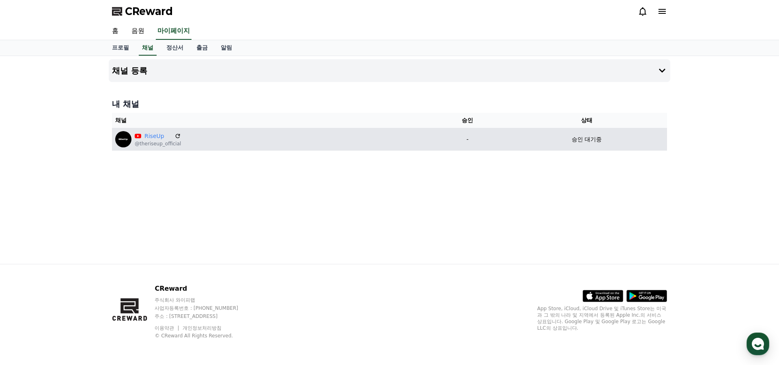 This screenshot has height=365, width=779. I want to click on th: 상태, so click(587, 120).